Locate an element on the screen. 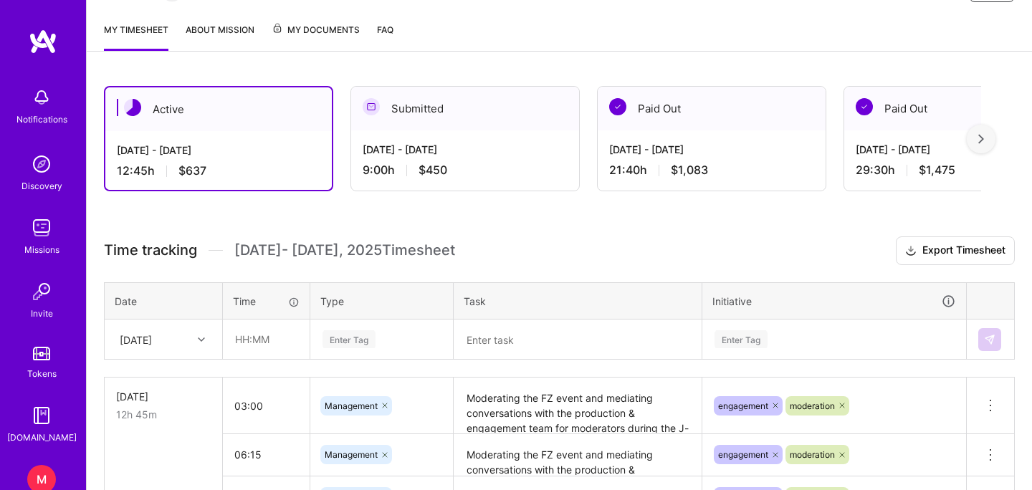  div: Notifications is located at coordinates (42, 119).